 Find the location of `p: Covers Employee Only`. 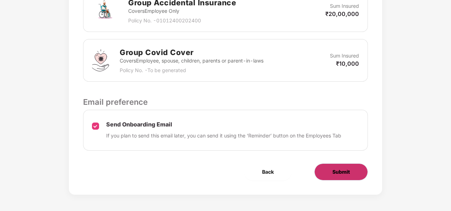

p: Covers Employee Only is located at coordinates (182, 11).